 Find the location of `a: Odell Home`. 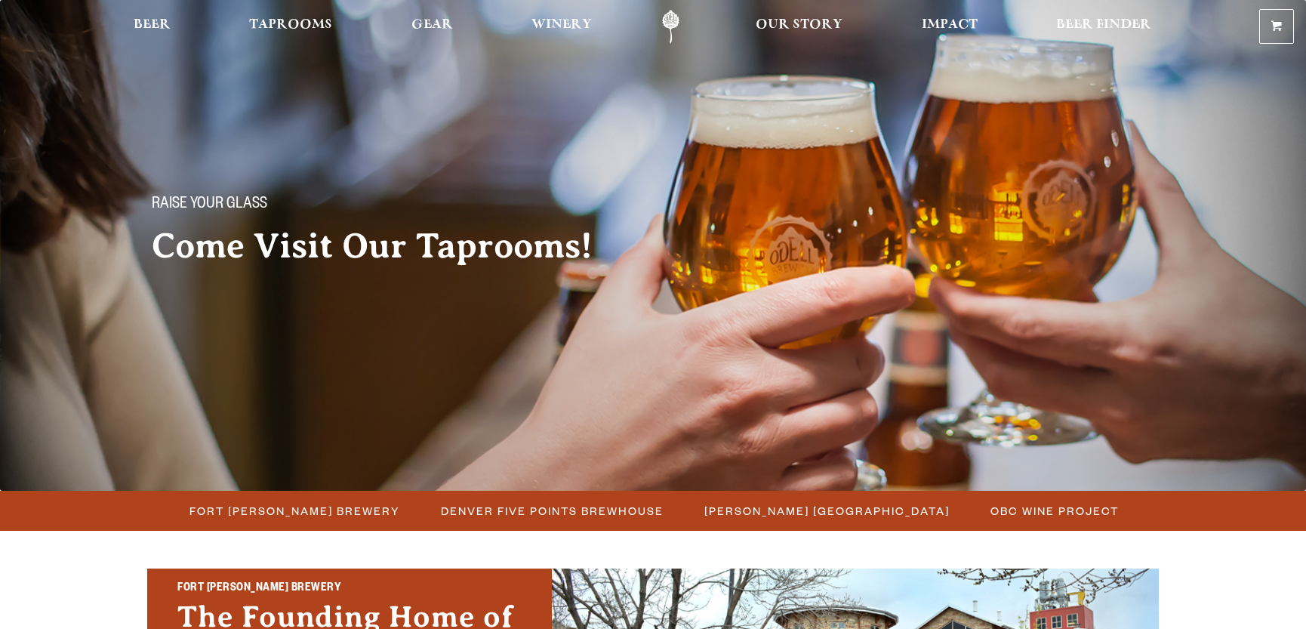

a: Odell Home is located at coordinates (670, 26).